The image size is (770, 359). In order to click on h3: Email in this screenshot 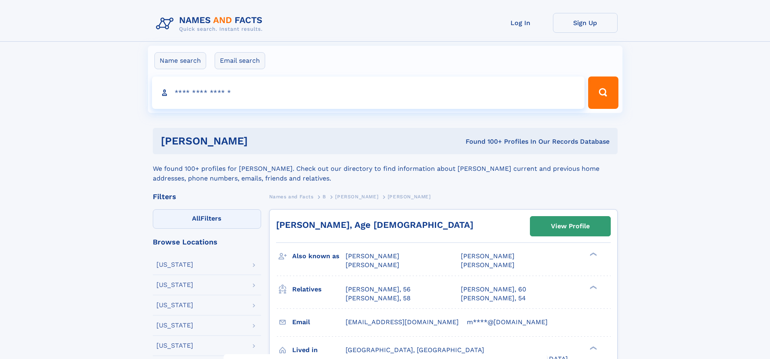, I will do `click(319, 322)`.